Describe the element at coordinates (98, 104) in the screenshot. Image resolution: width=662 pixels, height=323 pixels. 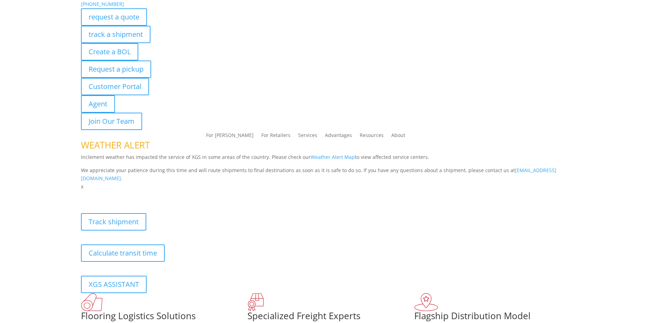
I see `a: Agent` at that location.